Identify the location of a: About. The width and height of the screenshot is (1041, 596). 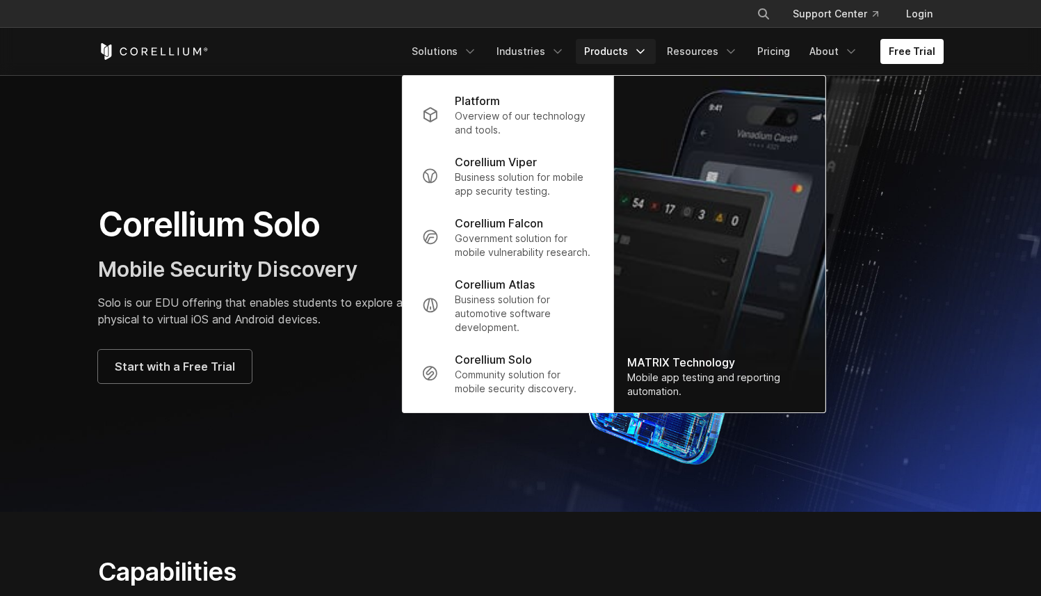
(834, 51).